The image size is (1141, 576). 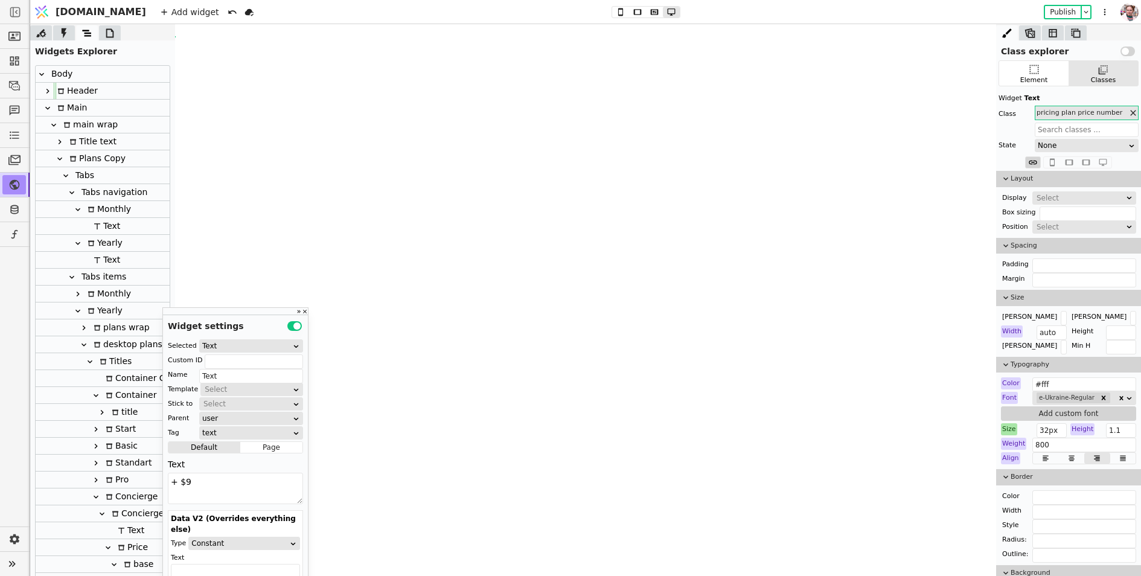 I want to click on div: Template, so click(x=183, y=389).